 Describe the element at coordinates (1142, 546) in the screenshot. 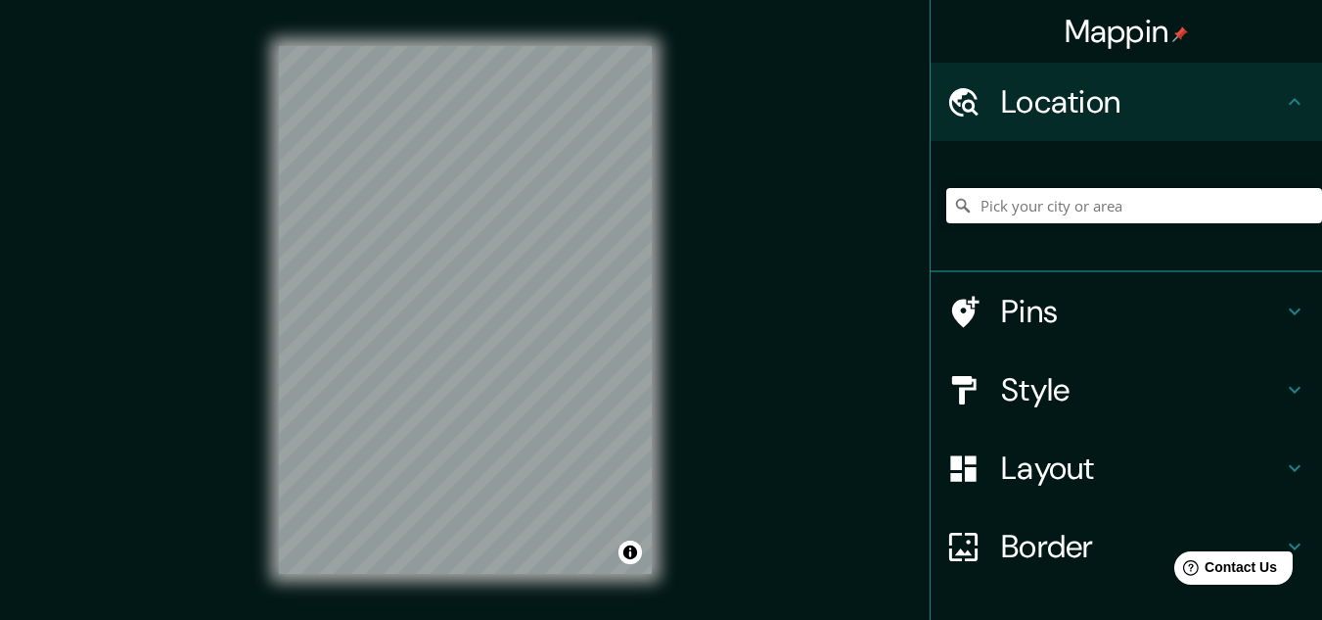

I see `h4: Border` at that location.